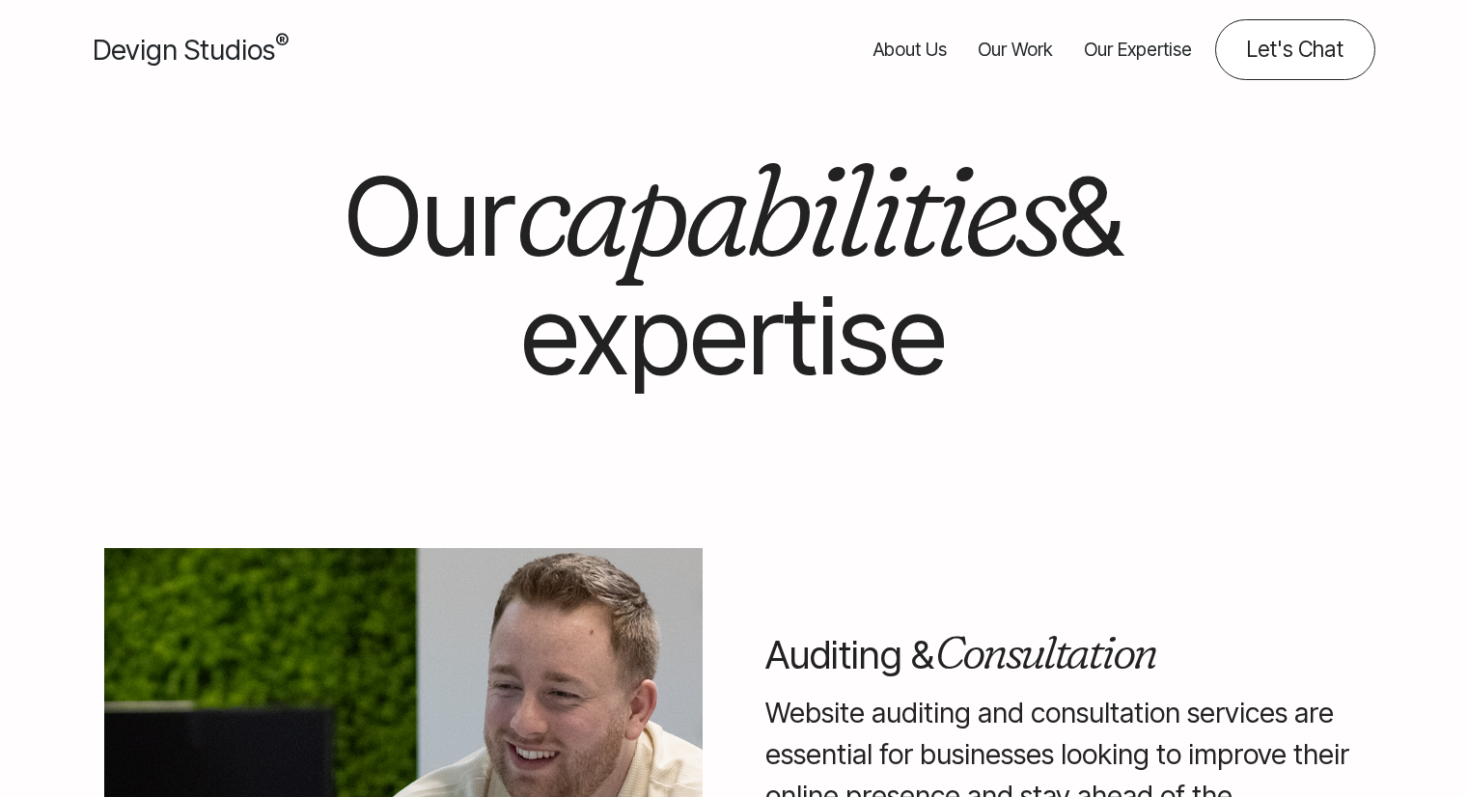  I want to click on a: Our Expertise, so click(1138, 49).